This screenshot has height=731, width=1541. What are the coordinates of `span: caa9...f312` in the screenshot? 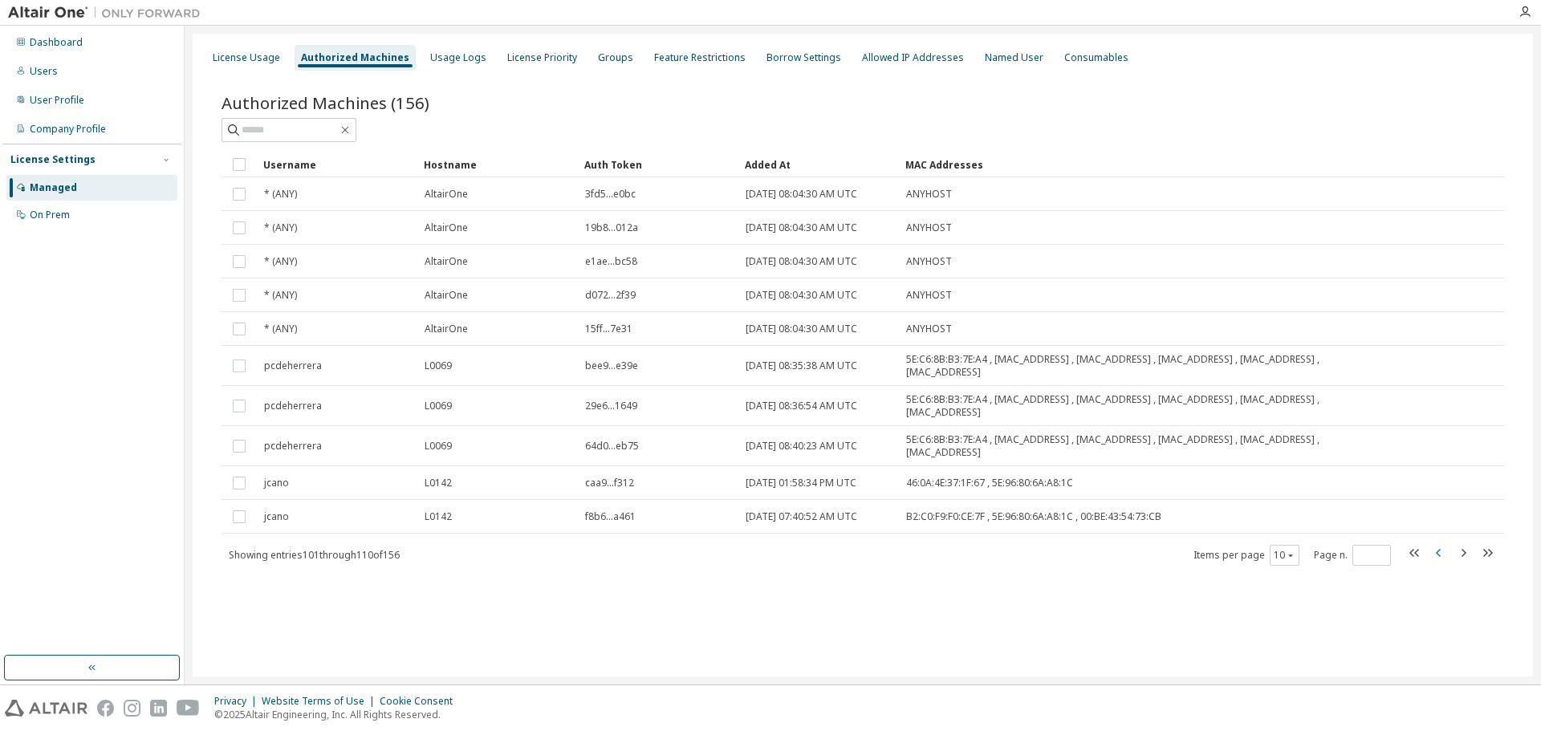 It's located at (609, 483).